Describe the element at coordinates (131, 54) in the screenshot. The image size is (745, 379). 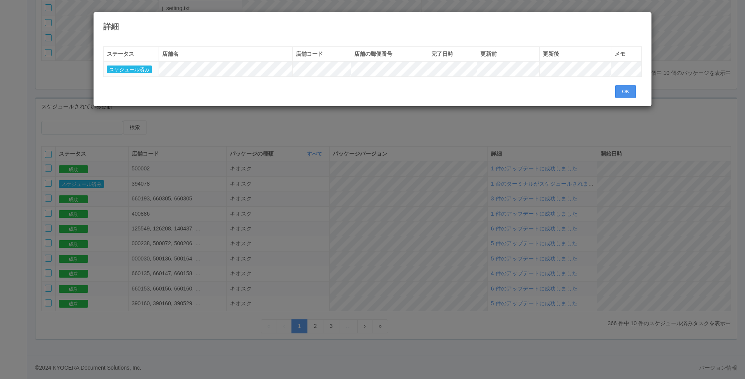
I see `div: ステータス` at that location.